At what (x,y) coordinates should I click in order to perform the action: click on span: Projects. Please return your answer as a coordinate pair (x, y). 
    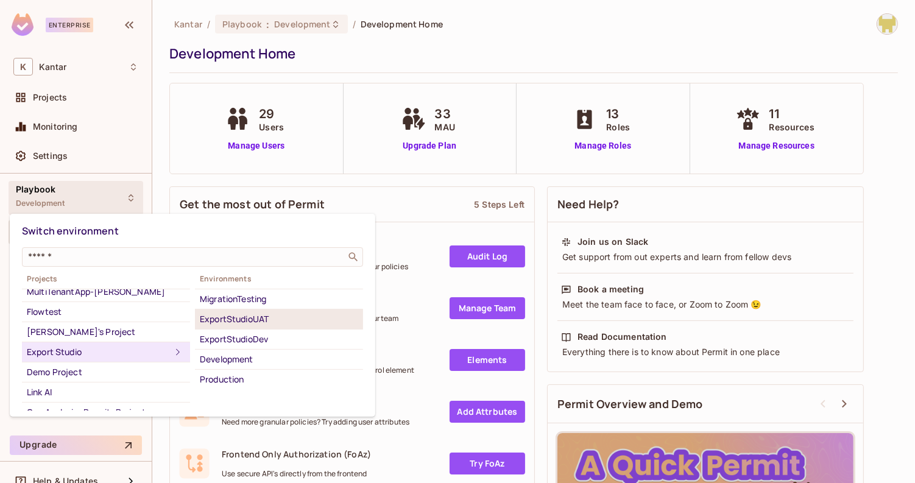
    Looking at the image, I should click on (106, 279).